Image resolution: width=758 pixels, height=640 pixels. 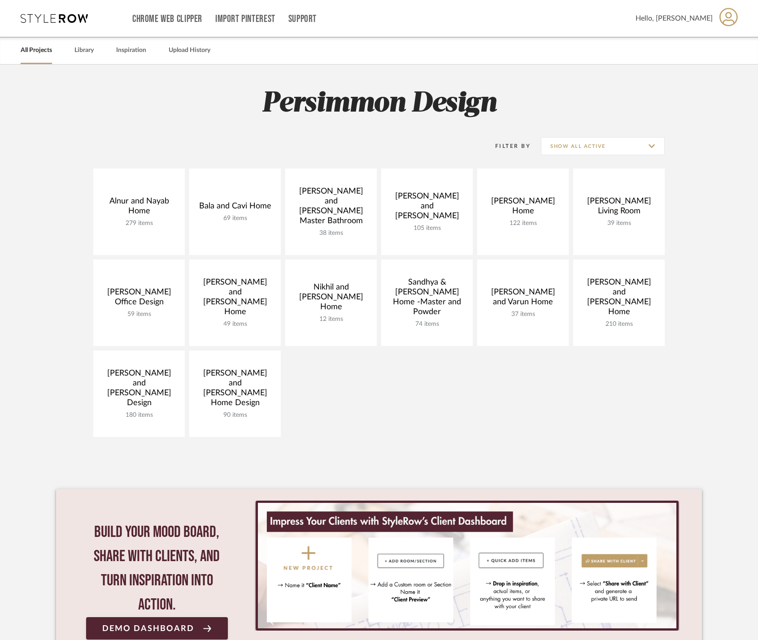 What do you see at coordinates (619, 324) in the screenshot?
I see `div: 210 items` at bounding box center [619, 324].